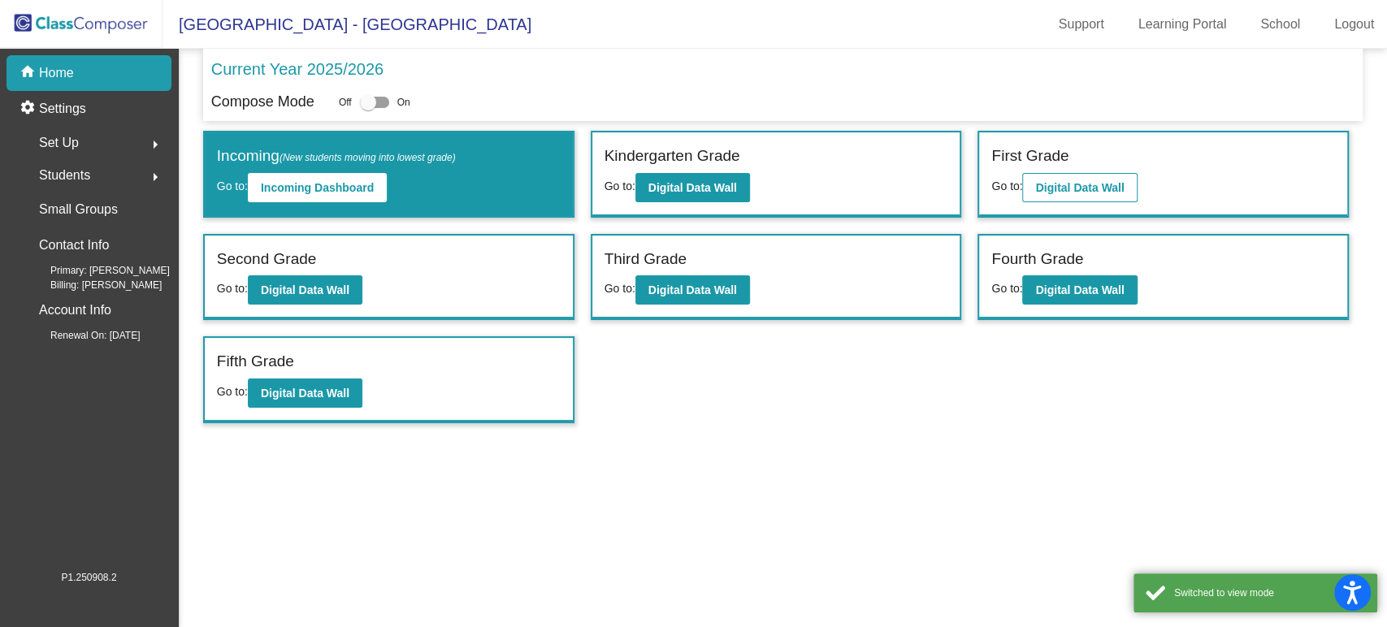 This screenshot has width=1387, height=627. I want to click on label: First Grade, so click(1030, 156).